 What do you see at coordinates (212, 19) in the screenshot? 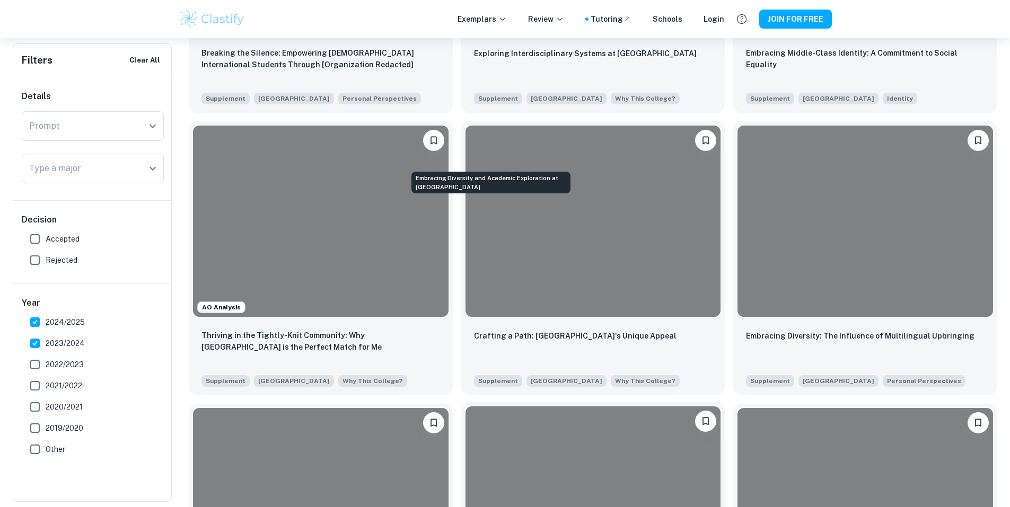
I see `img: Clastify logo` at bounding box center [212, 19].